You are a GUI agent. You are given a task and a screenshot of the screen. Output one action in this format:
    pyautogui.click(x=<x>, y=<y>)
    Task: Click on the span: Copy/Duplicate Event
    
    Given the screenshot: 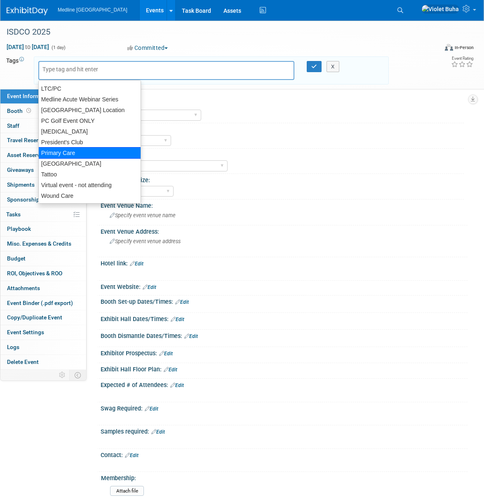 What is the action you would take?
    pyautogui.click(x=35, y=317)
    